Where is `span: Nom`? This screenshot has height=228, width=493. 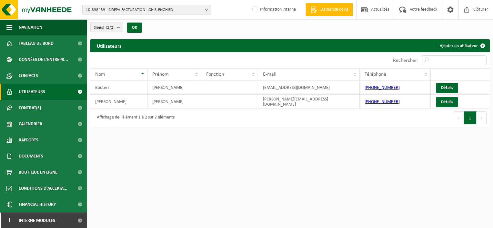 span: Nom is located at coordinates (100, 74).